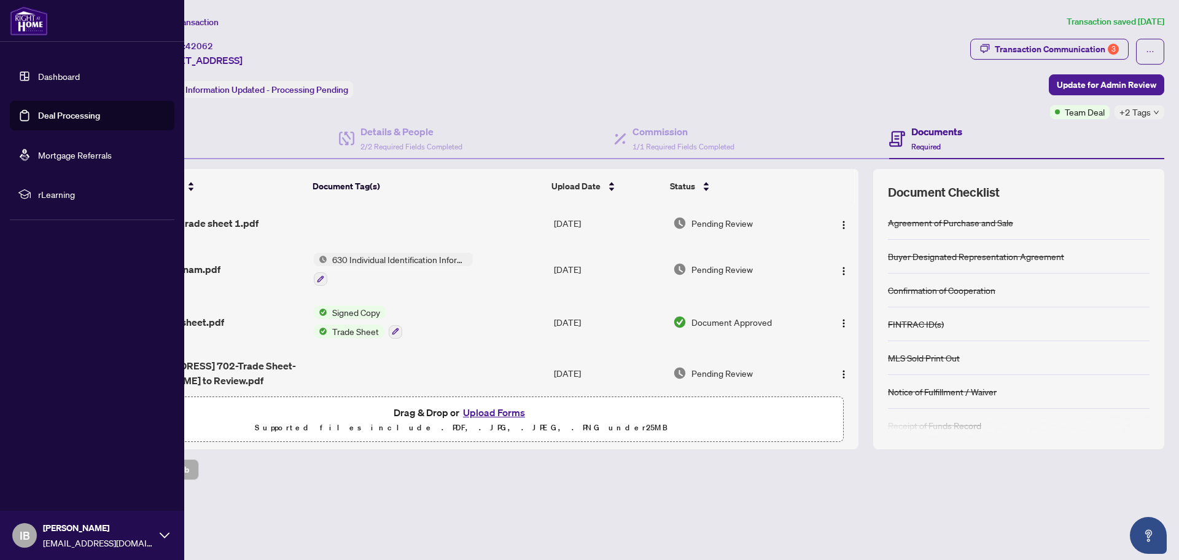 This screenshot has width=1179, height=560. Describe the element at coordinates (924, 357) in the screenshot. I see `div: MLS Sold Print Out` at that location.